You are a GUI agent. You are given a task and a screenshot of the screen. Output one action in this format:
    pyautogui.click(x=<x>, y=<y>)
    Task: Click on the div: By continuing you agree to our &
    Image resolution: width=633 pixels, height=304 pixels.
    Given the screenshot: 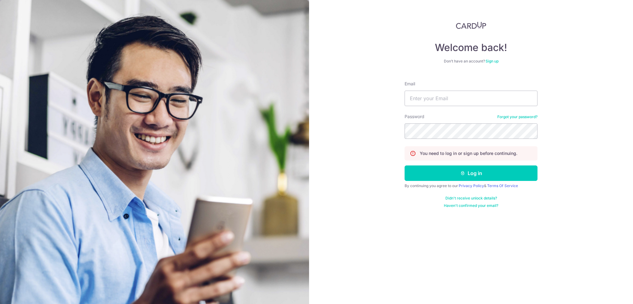 What is the action you would take?
    pyautogui.click(x=471, y=186)
    